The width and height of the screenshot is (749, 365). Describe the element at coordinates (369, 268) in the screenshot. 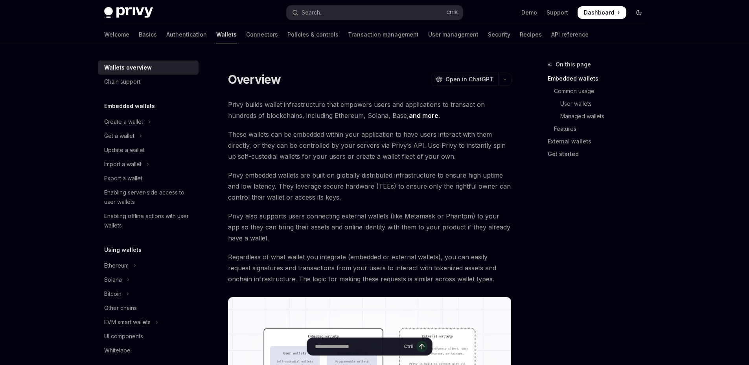

I see `span: Regardless of what wallet you integrate (embedded or external wallets), you can easily request si...` at that location.